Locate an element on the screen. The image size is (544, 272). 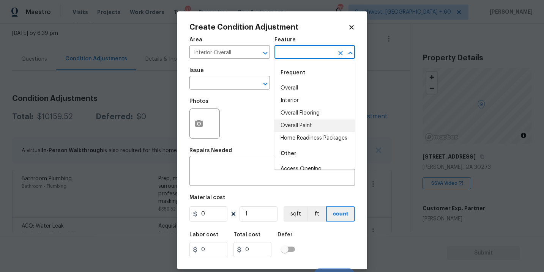
button: Clear is located at coordinates (340, 53).